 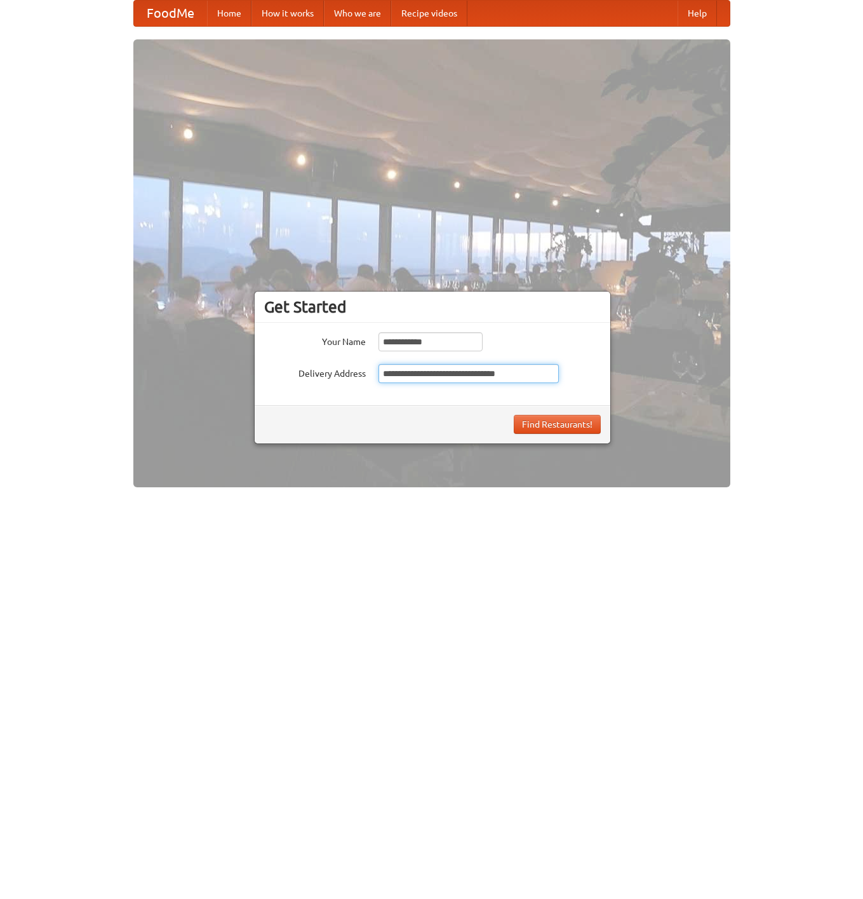 What do you see at coordinates (698, 13) in the screenshot?
I see `a: Help` at bounding box center [698, 13].